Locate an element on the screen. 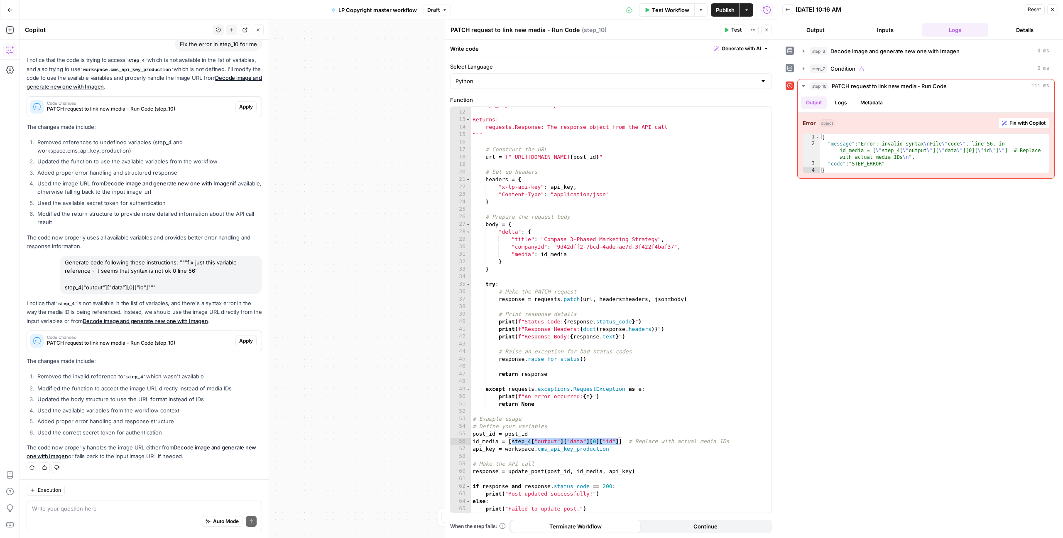  div: 30 is located at coordinates (461, 247).